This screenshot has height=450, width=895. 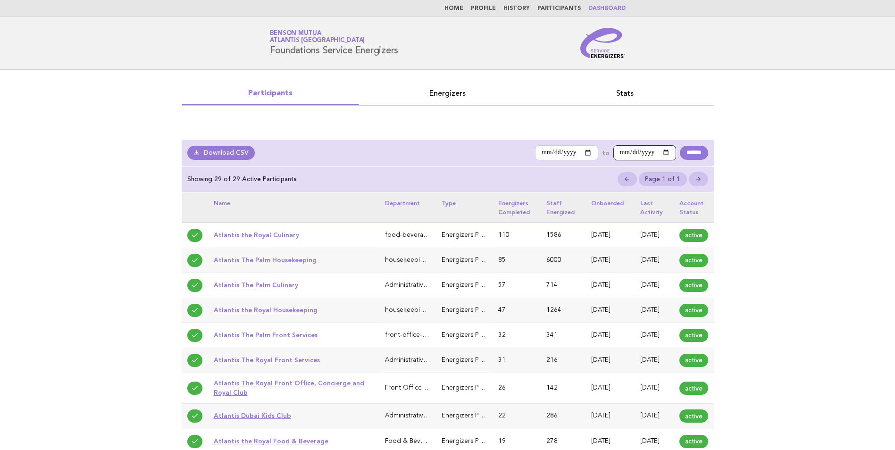 I want to click on td: 142, so click(x=563, y=388).